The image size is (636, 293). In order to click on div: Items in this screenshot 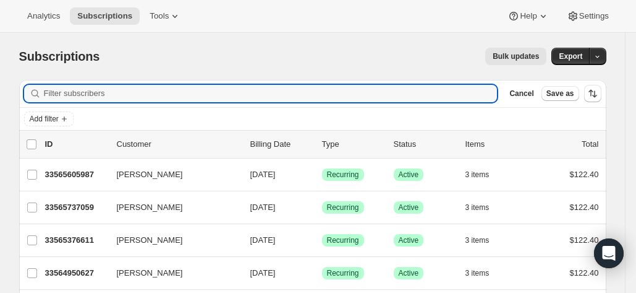, I will do `click(497, 144)`.